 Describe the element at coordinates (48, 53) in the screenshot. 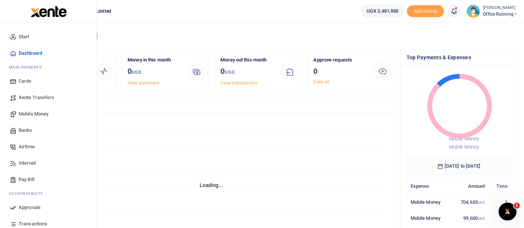

I see `a: Dashboard` at that location.